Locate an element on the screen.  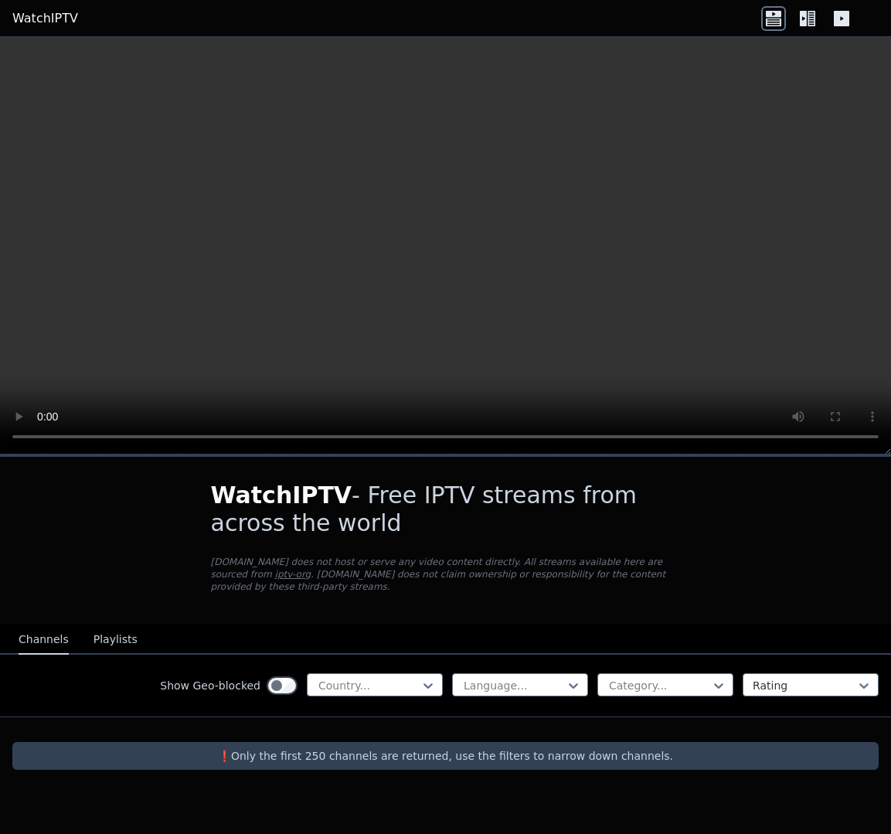
button: Channels is located at coordinates (43, 640).